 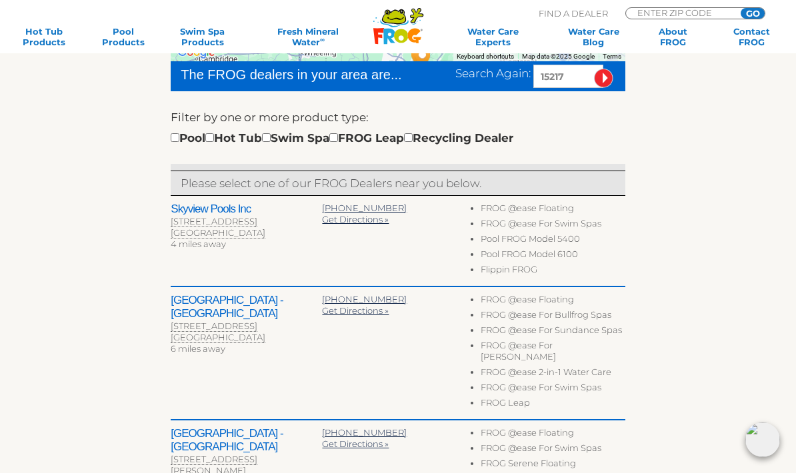 What do you see at coordinates (558, 56) in the screenshot?
I see `span: Map data ©2025 Google` at bounding box center [558, 56].